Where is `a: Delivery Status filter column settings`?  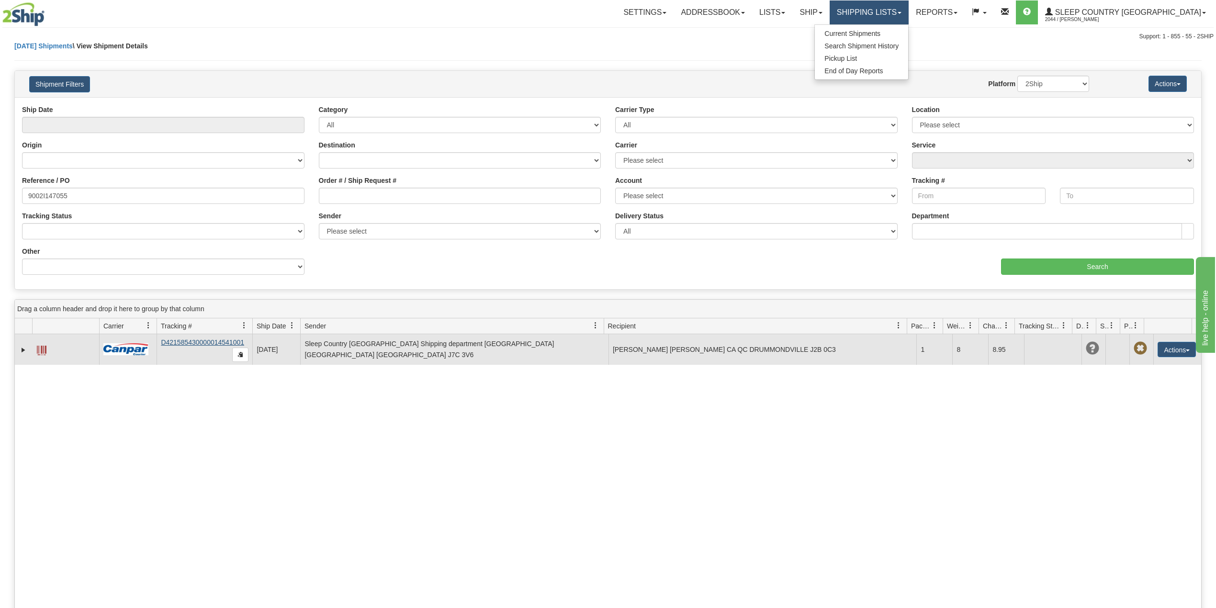
a: Delivery Status filter column settings is located at coordinates (1088, 326).